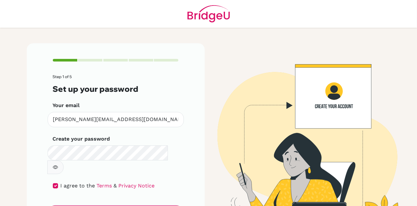 The width and height of the screenshot is (417, 206). What do you see at coordinates (116, 89) in the screenshot?
I see `h3: Set up your password` at bounding box center [116, 89].